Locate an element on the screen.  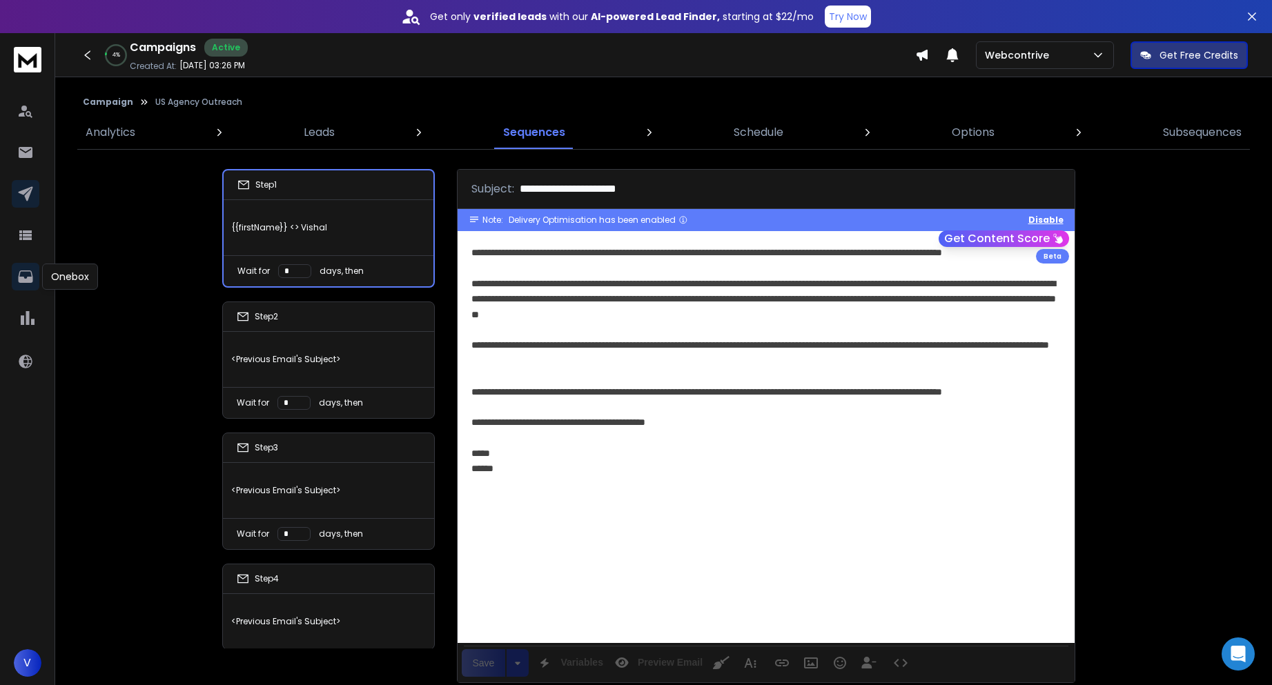
button: Clean HTML is located at coordinates (721, 663).